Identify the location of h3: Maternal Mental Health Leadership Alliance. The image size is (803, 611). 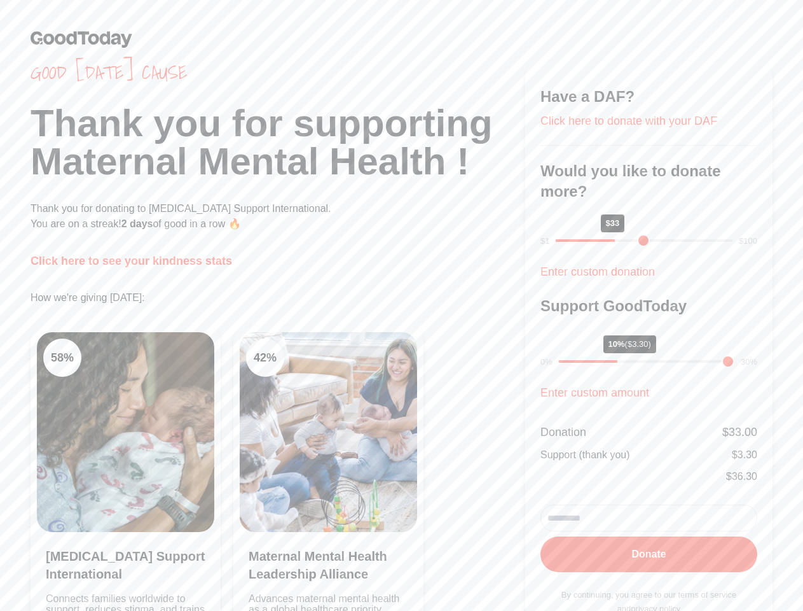
(328, 565).